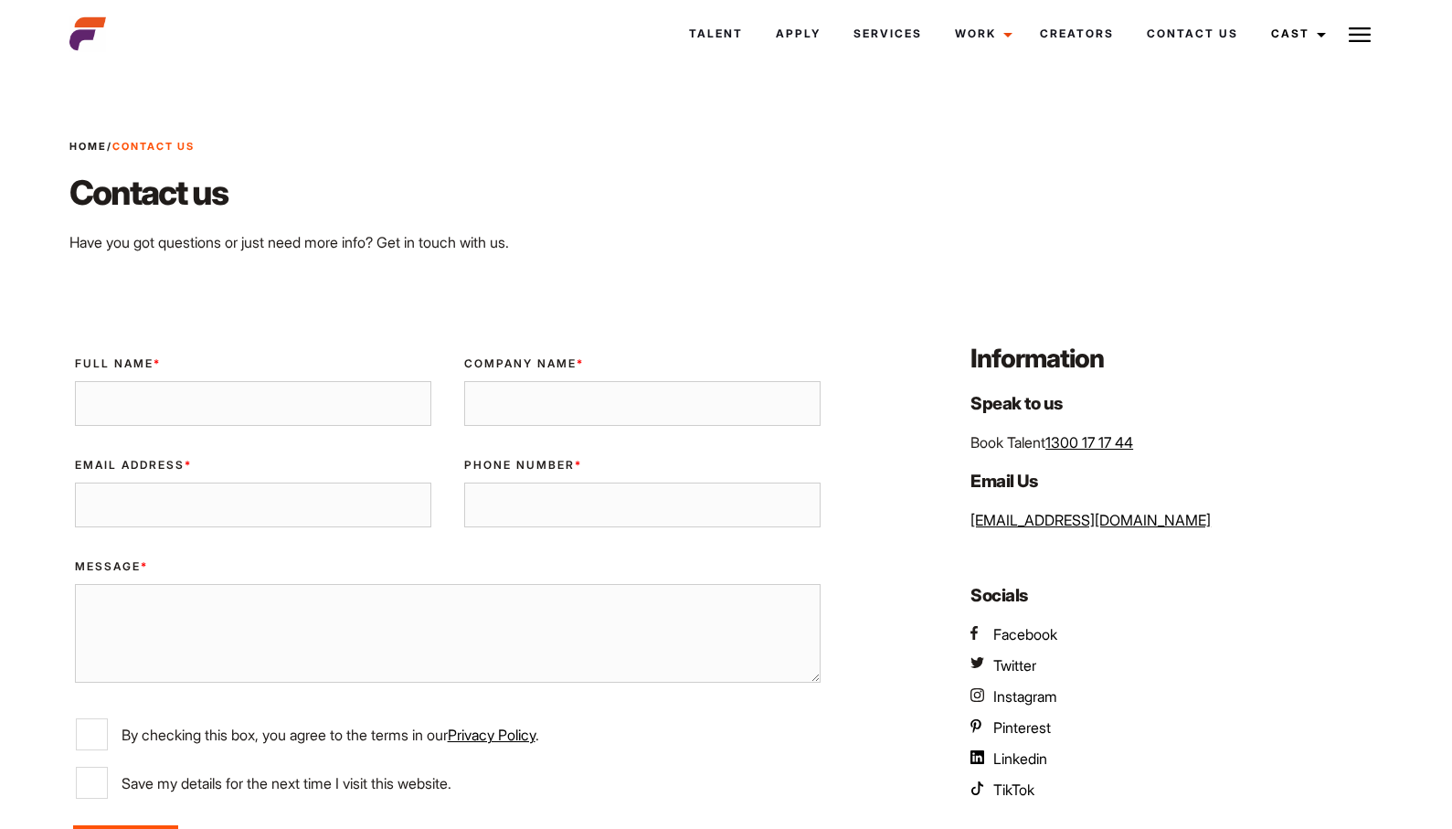 Image resolution: width=1452 pixels, height=829 pixels. I want to click on a: Contact Us, so click(1192, 34).